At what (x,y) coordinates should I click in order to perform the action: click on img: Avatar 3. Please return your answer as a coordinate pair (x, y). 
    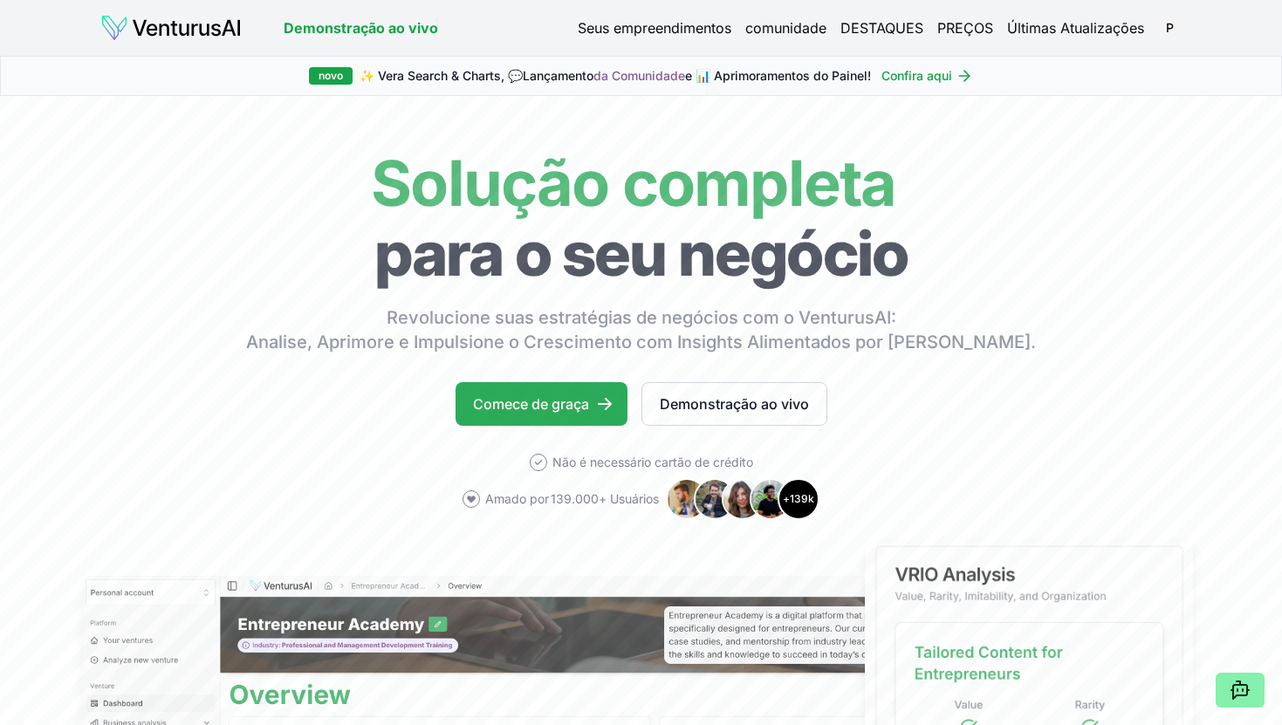
    Looking at the image, I should click on (743, 499).